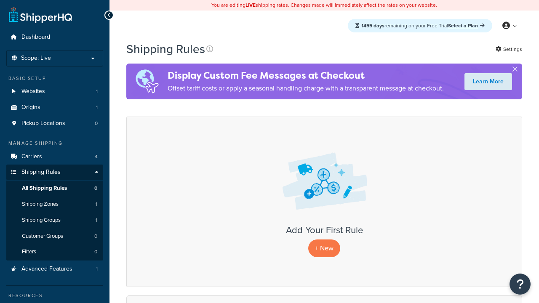 Image resolution: width=539 pixels, height=303 pixels. What do you see at coordinates (55, 269) in the screenshot?
I see `li: Advanced Features` at bounding box center [55, 269].